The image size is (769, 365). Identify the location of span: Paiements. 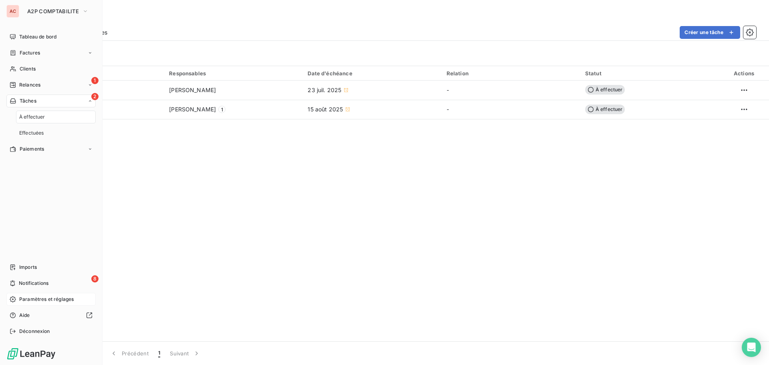
(32, 149).